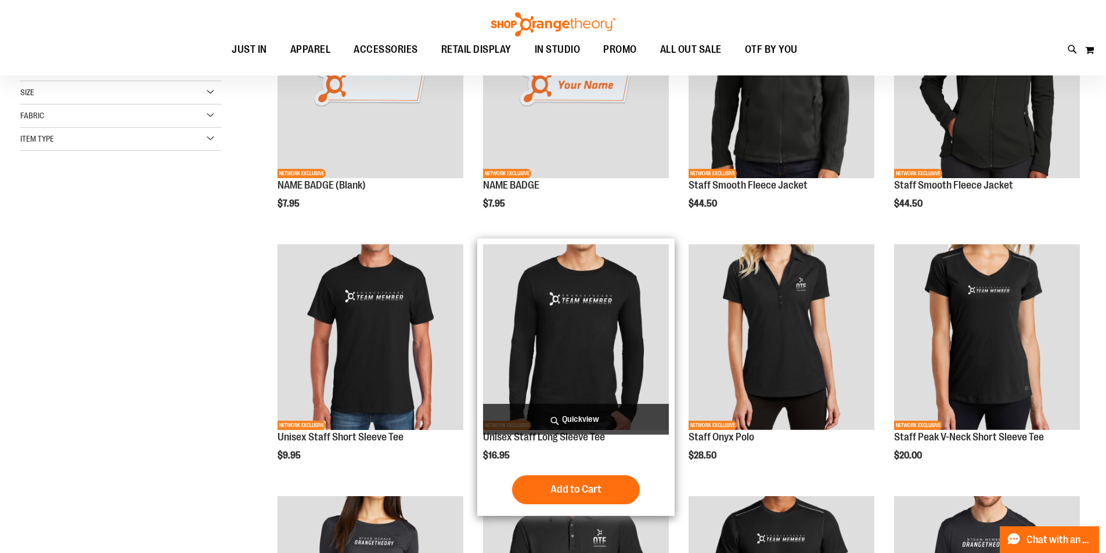 The image size is (1106, 553). What do you see at coordinates (511, 185) in the screenshot?
I see `a: NAME BADGE` at bounding box center [511, 185].